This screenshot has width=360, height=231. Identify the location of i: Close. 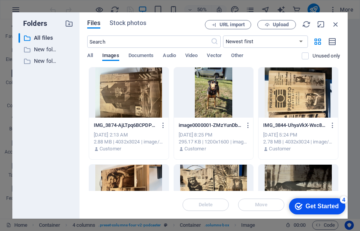
(335, 24).